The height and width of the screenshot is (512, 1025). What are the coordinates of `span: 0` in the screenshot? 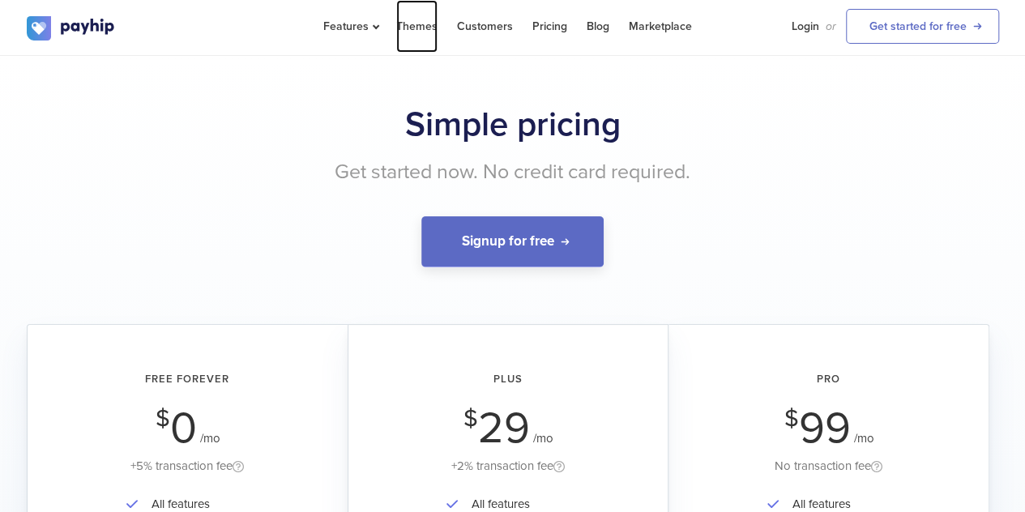 It's located at (183, 428).